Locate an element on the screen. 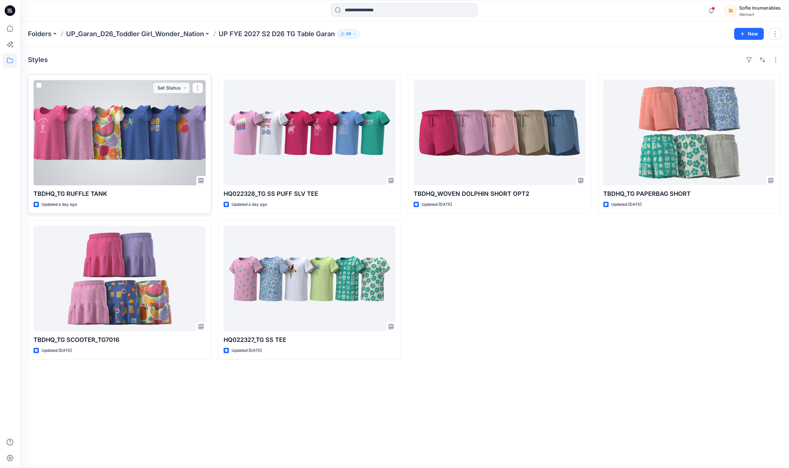 This screenshot has width=789, height=468. a: TBDHQ_TG PAPERBAG SHORT is located at coordinates (689, 133).